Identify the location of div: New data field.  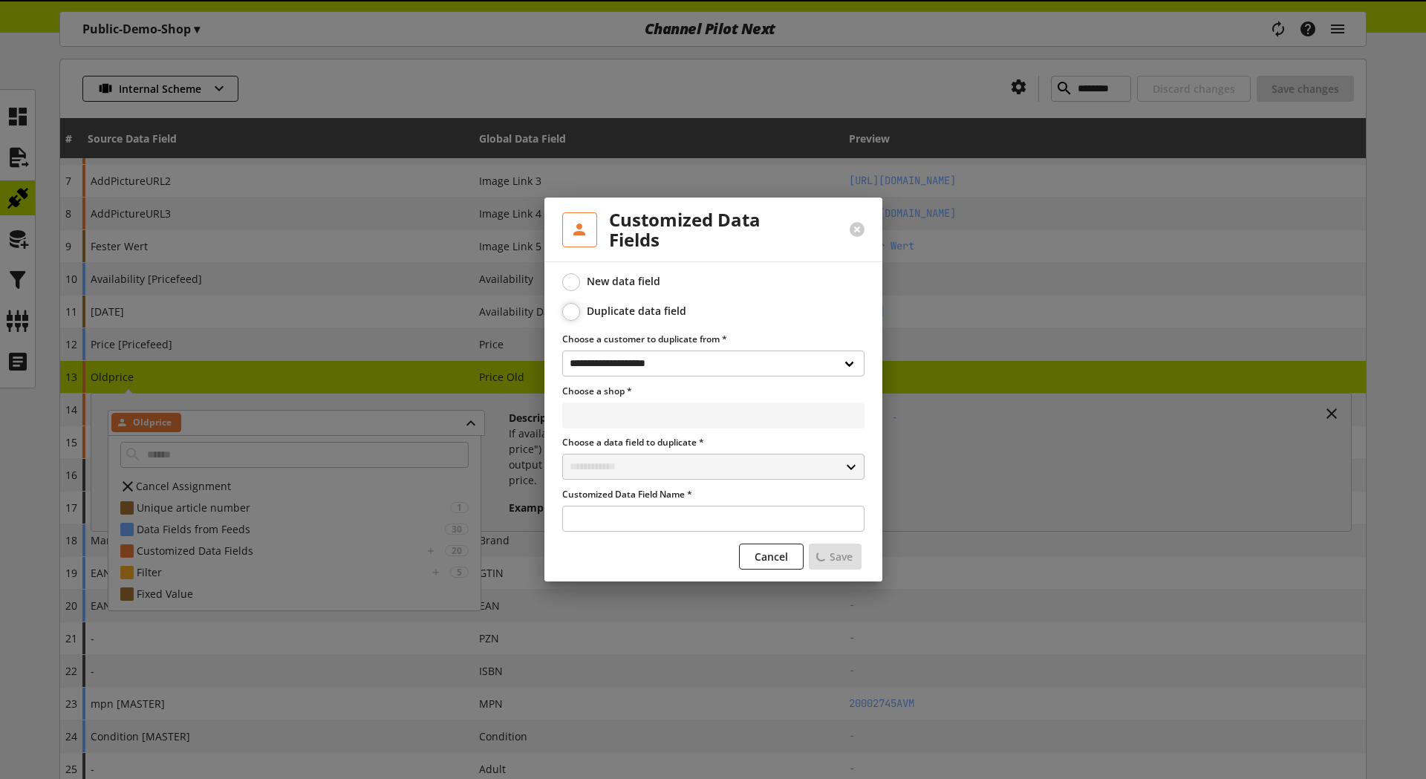
(623, 281).